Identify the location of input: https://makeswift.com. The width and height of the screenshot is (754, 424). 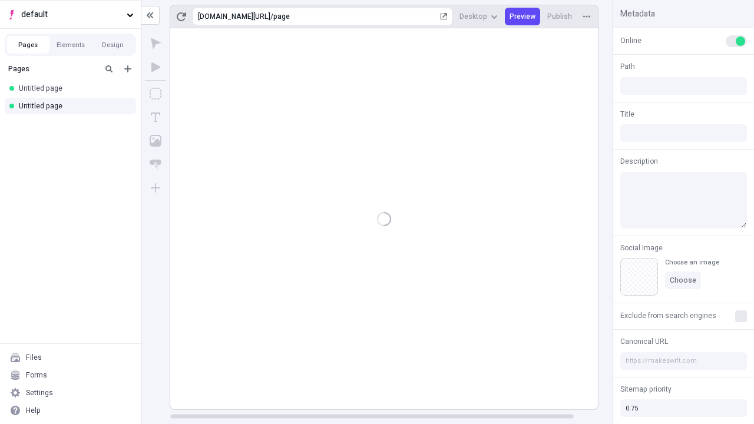
(684, 361).